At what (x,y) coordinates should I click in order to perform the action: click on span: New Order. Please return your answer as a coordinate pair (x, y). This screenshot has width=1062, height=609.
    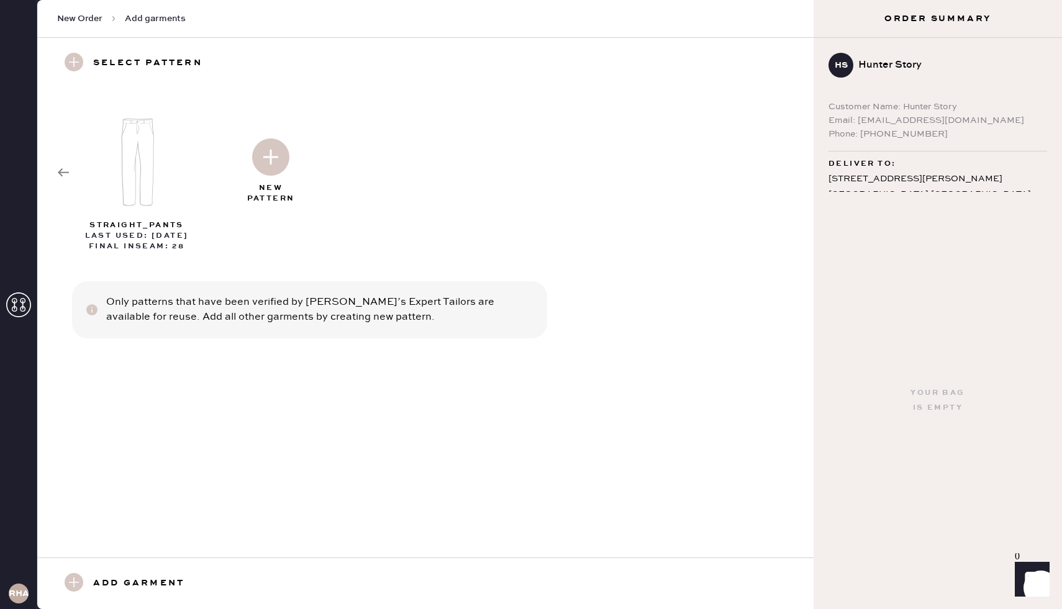
    Looking at the image, I should click on (79, 19).